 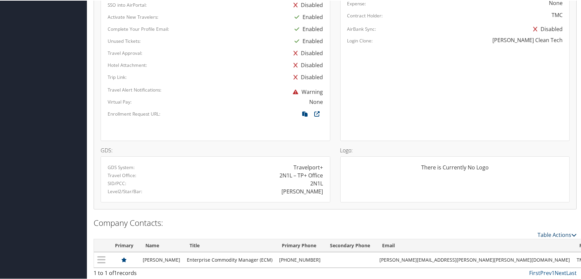 What do you see at coordinates (316, 101) in the screenshot?
I see `div: None` at bounding box center [316, 101].